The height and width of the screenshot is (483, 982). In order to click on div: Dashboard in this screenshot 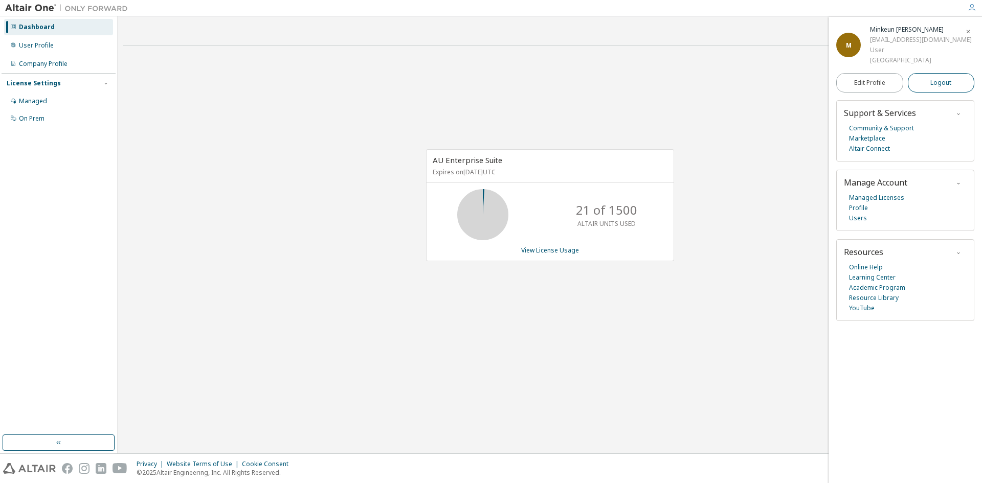, I will do `click(37, 27)`.